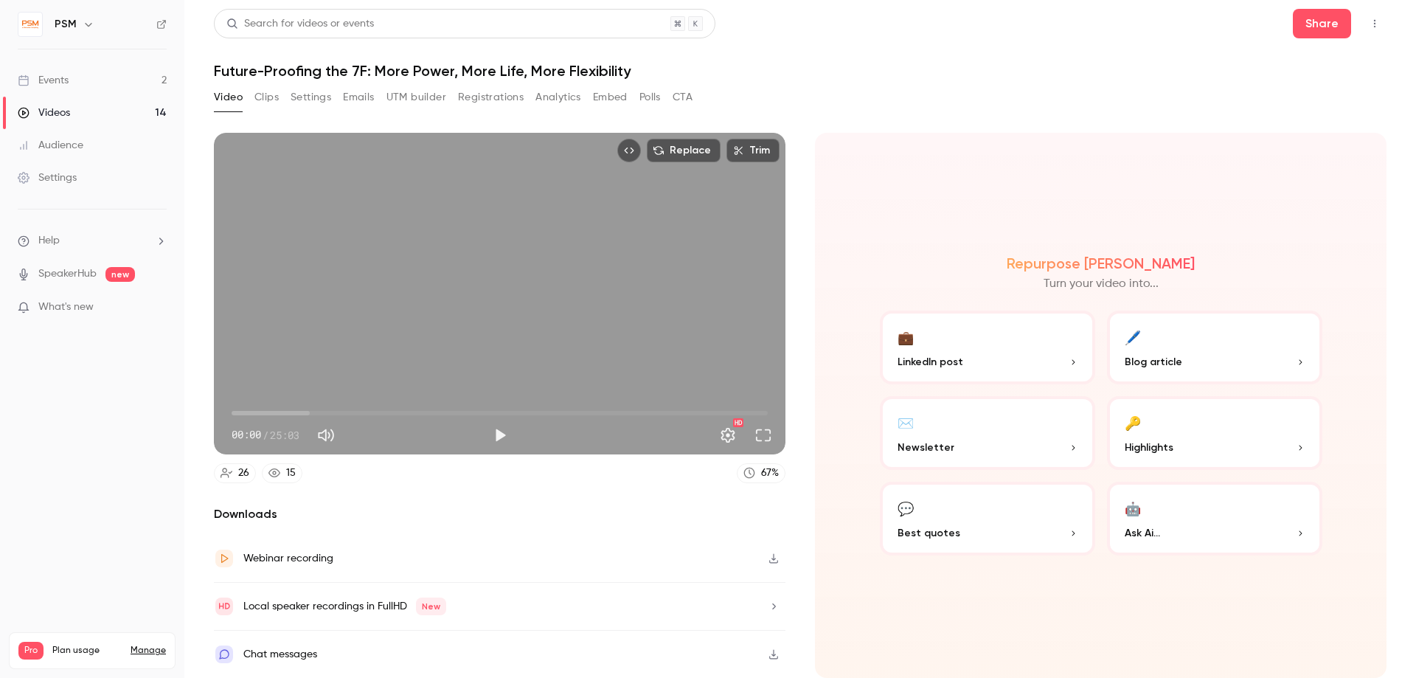  What do you see at coordinates (500, 435) in the screenshot?
I see `div: Play` at bounding box center [500, 435].